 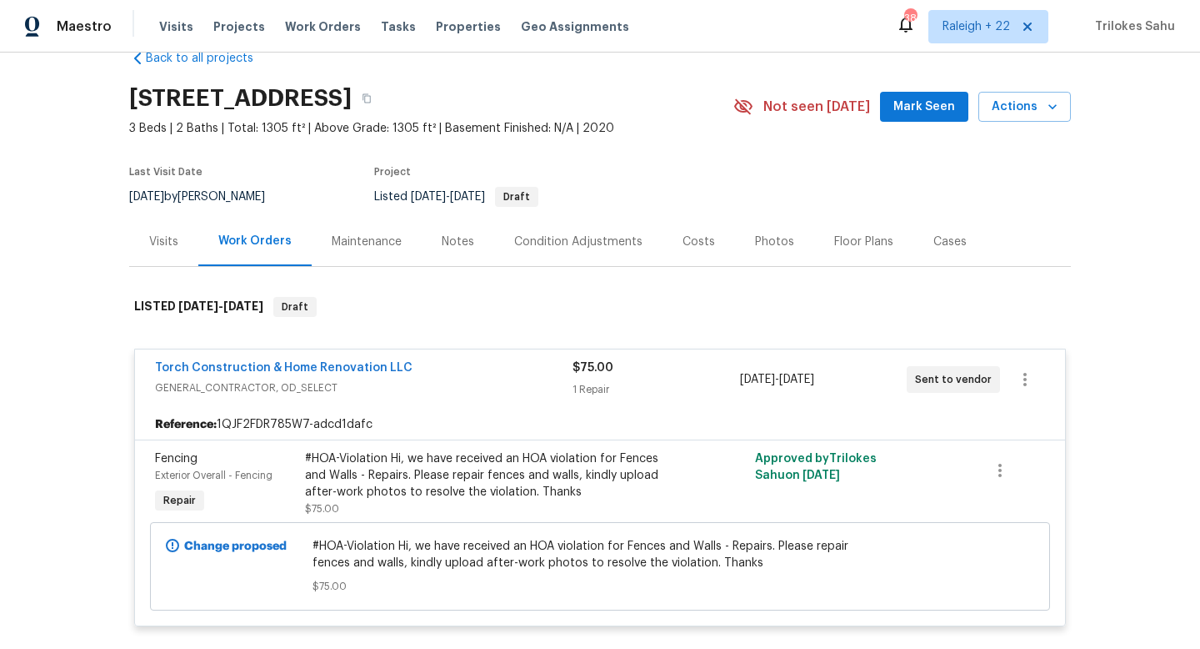 What do you see at coordinates (186, 424) in the screenshot?
I see `b: Reference:` at bounding box center [186, 424].